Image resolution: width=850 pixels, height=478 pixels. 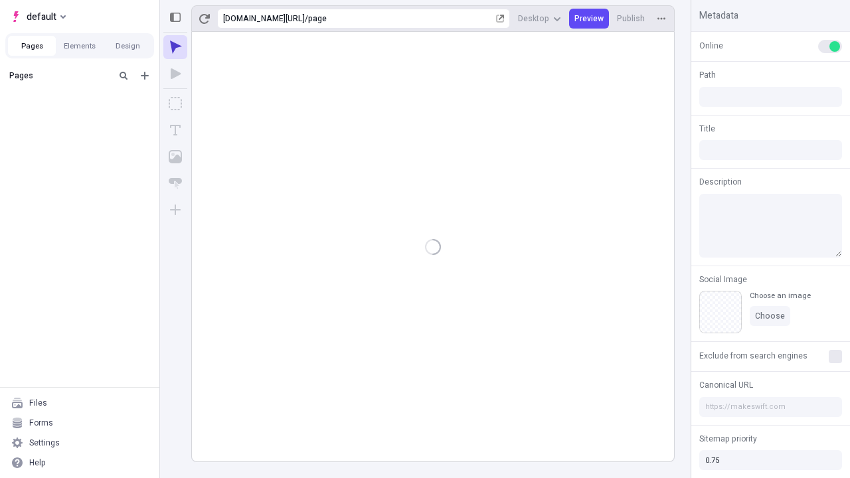 I want to click on button: Elements, so click(x=80, y=46).